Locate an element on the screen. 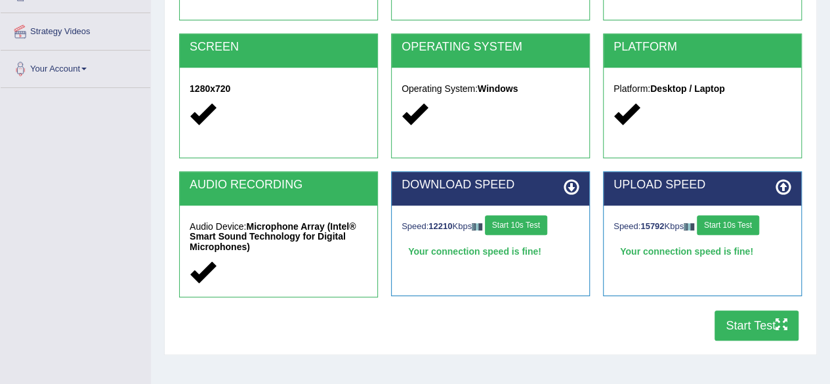 This screenshot has height=384, width=830. a: Strategy Videos is located at coordinates (75, 30).